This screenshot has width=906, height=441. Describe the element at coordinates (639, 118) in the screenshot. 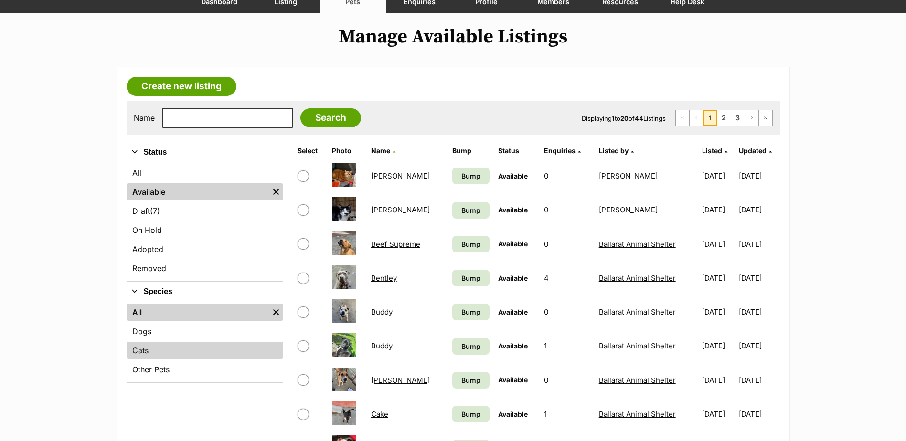

I see `strong: 44` at that location.